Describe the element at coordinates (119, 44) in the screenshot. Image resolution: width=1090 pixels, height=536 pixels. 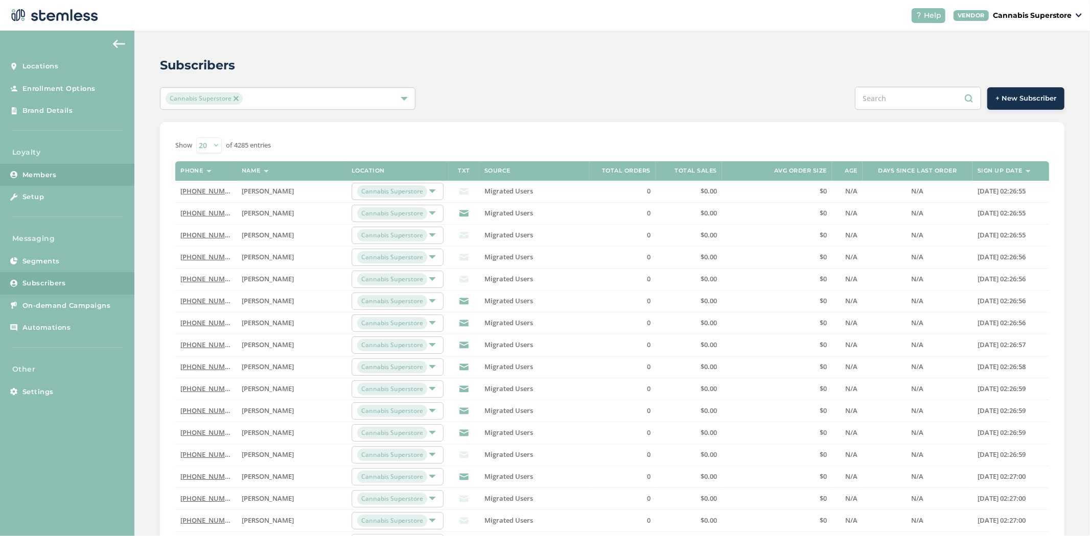
I see `img: icon-arrow-back-accent-c549486e.svg` at that location.